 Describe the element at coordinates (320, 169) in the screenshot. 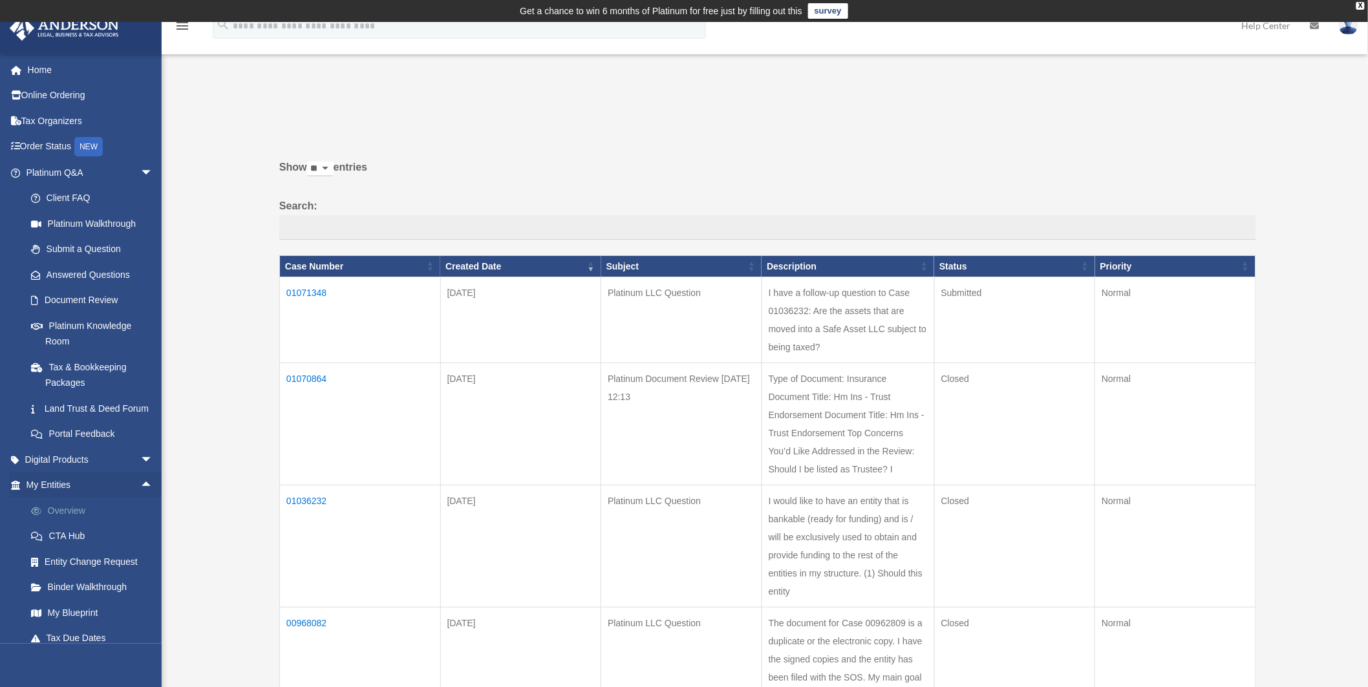

I see `select: Showentries` at that location.